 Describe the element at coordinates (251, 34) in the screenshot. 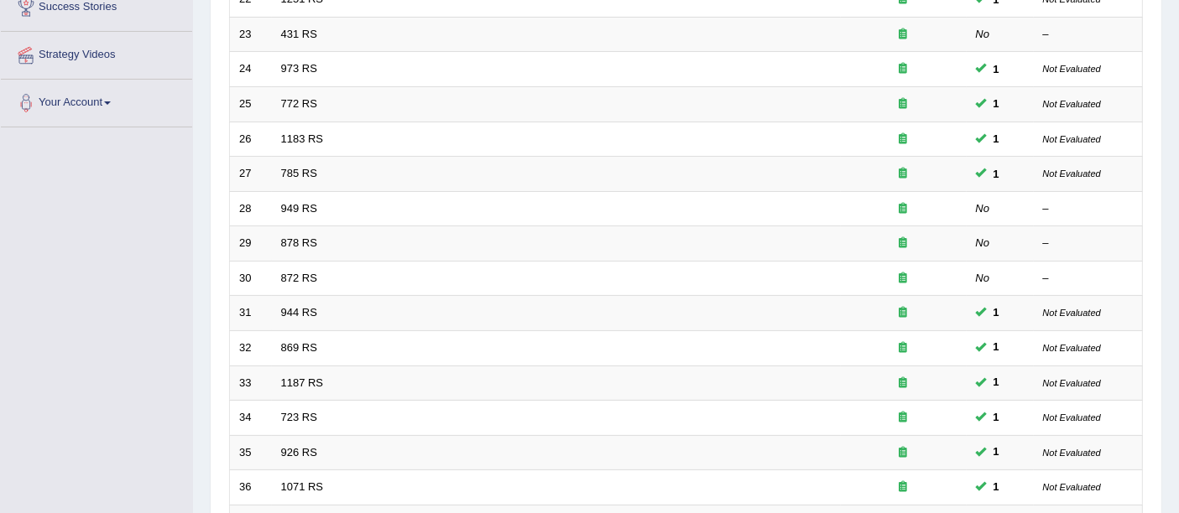

I see `td: 23` at that location.